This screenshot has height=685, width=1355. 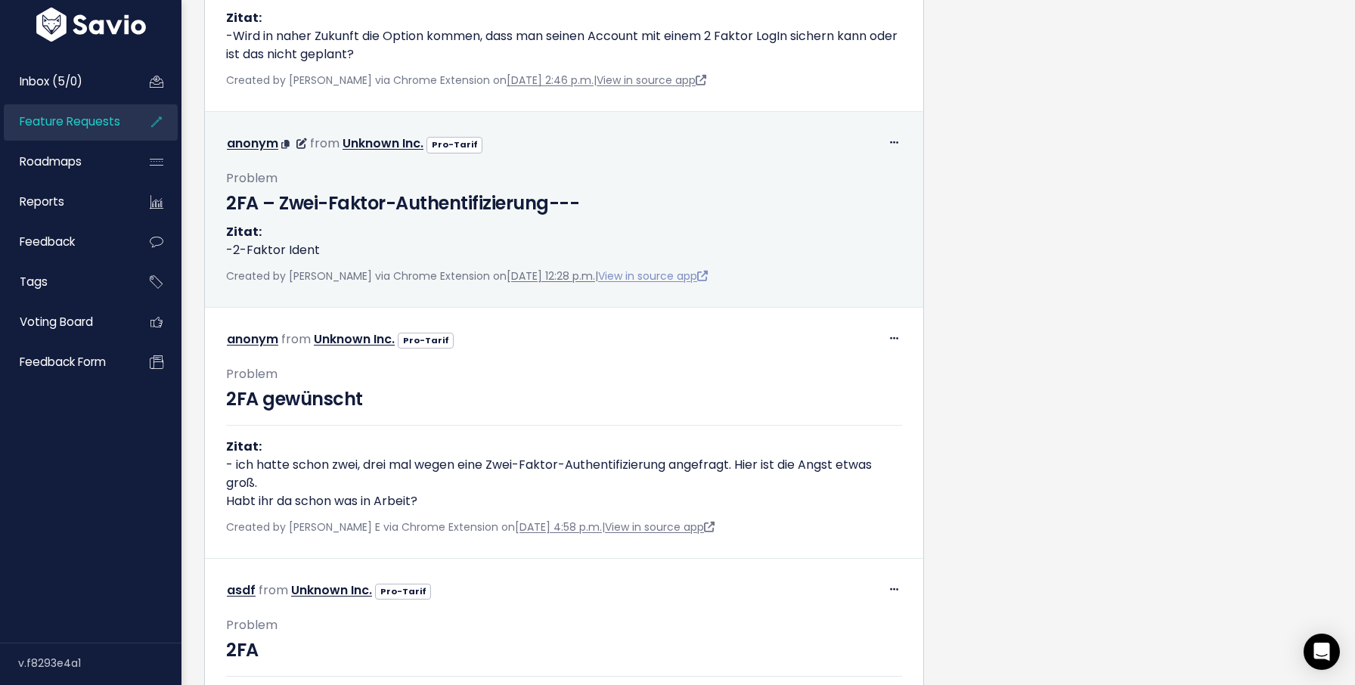 What do you see at coordinates (241, 590) in the screenshot?
I see `a: asdf` at bounding box center [241, 590].